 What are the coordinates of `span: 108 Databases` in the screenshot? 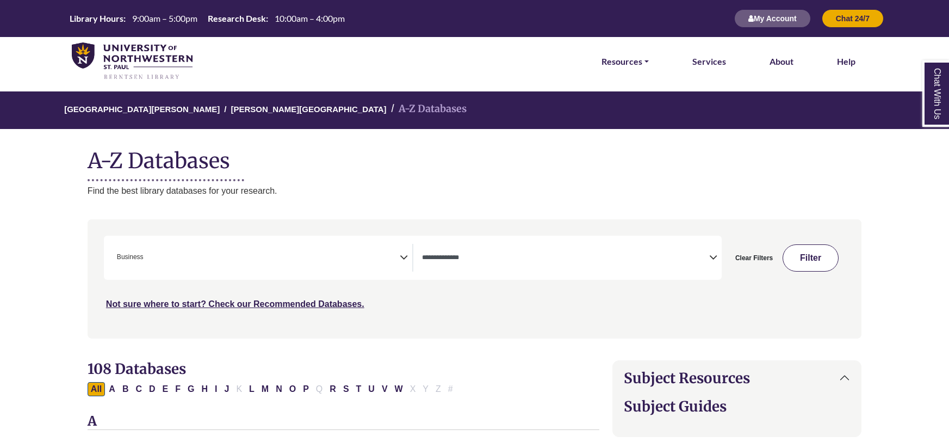 It's located at (137, 368).